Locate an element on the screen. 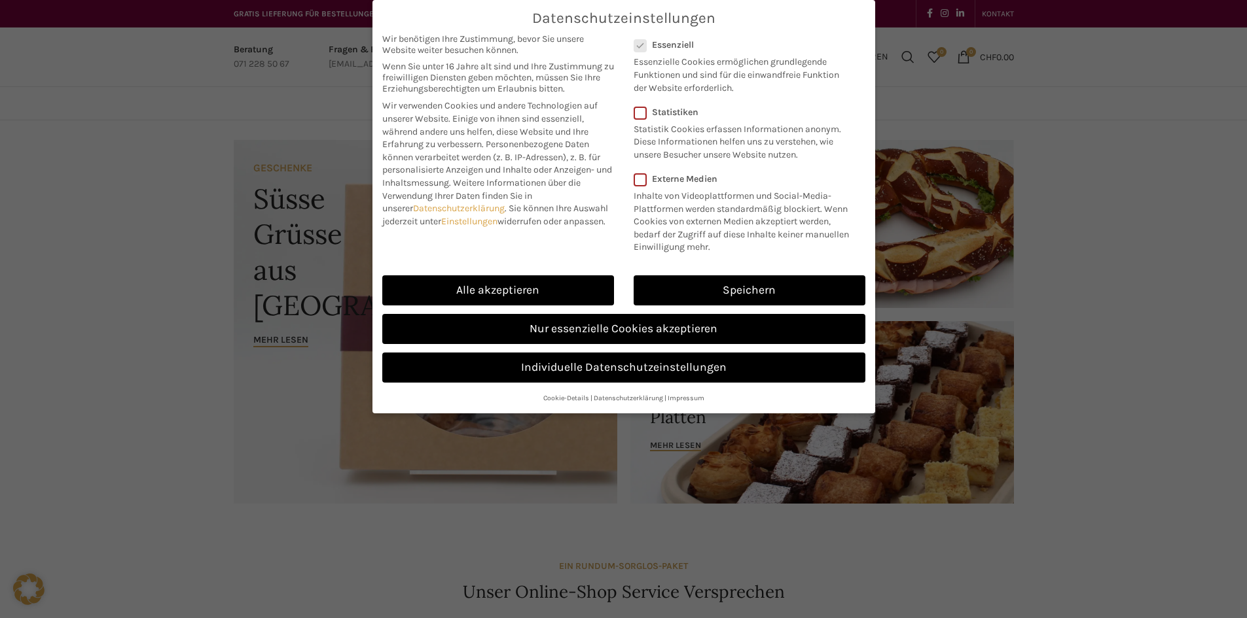  span: Wir verwenden Cookies und andere Technologien auf unserer Website. Einige von ihnen sind essenzie... is located at coordinates (489, 125).